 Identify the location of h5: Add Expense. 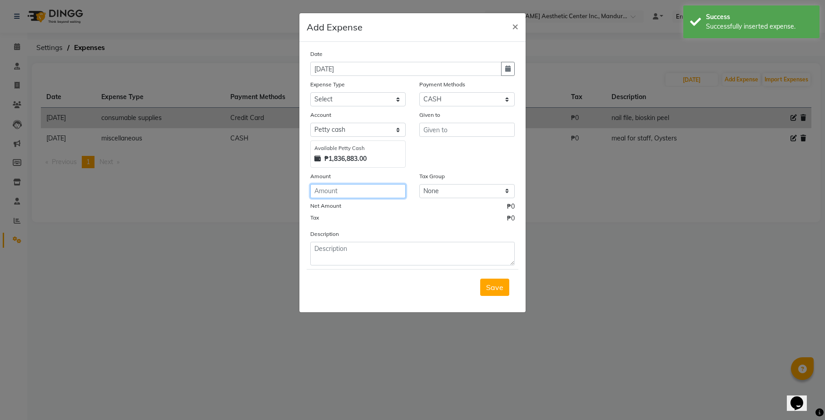
(334, 27).